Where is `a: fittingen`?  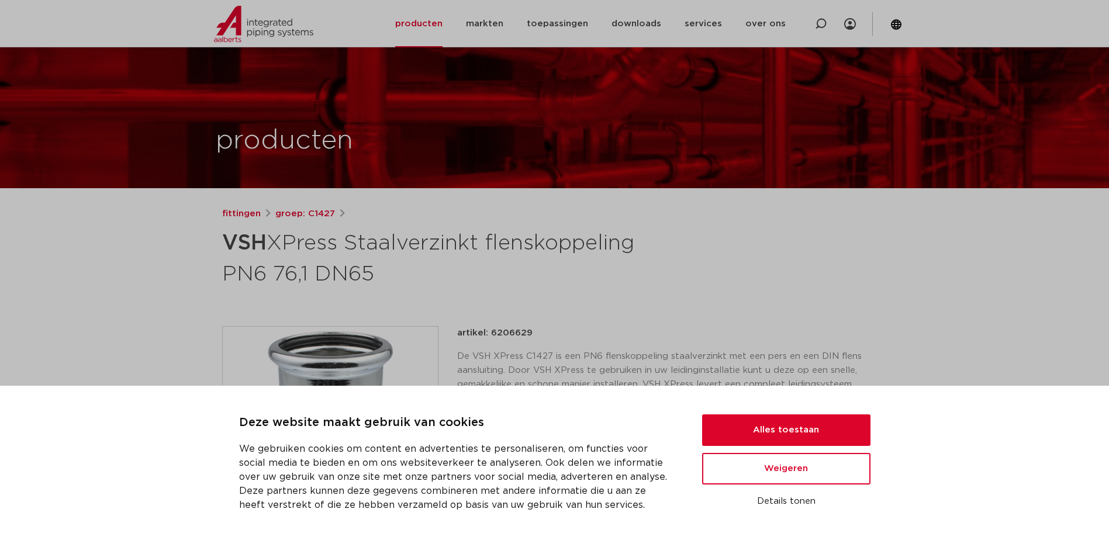
a: fittingen is located at coordinates (242, 214).